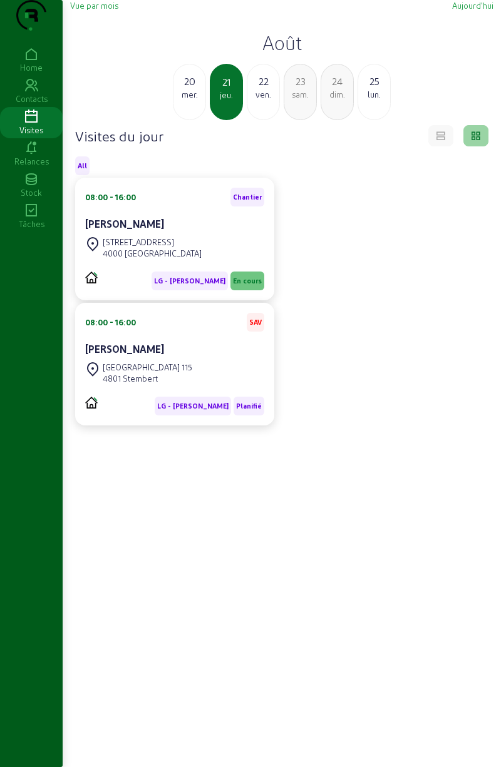 The image size is (501, 767). Describe the element at coordinates (374, 94) in the screenshot. I see `div: lun.` at that location.